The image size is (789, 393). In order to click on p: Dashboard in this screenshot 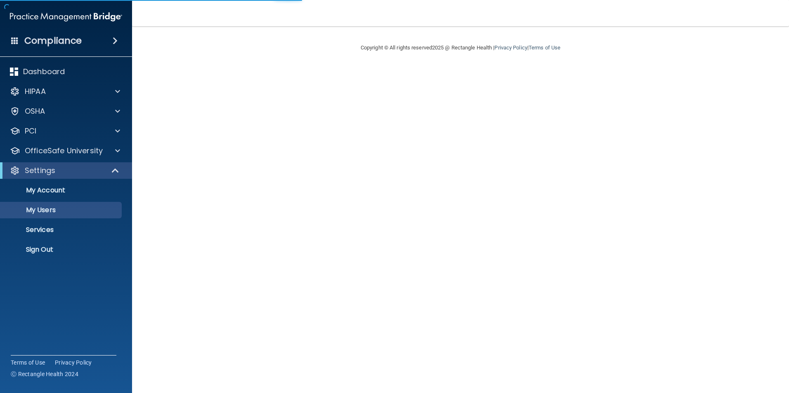, I will do `click(44, 72)`.